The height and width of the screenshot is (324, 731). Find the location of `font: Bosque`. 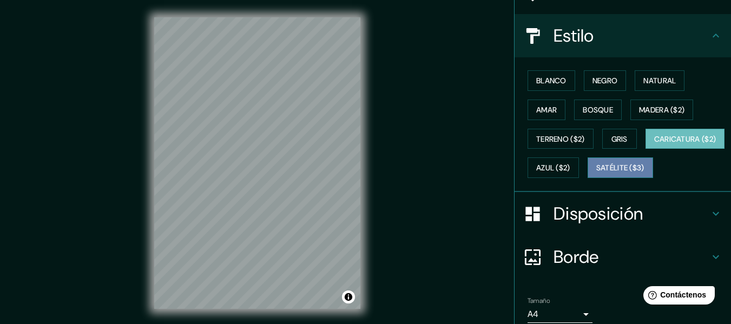

font: Bosque is located at coordinates (598, 110).